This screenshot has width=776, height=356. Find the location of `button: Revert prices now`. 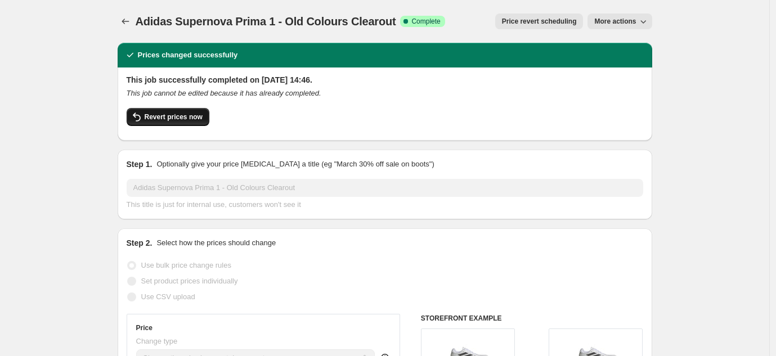

button: Revert prices now is located at coordinates (168, 117).